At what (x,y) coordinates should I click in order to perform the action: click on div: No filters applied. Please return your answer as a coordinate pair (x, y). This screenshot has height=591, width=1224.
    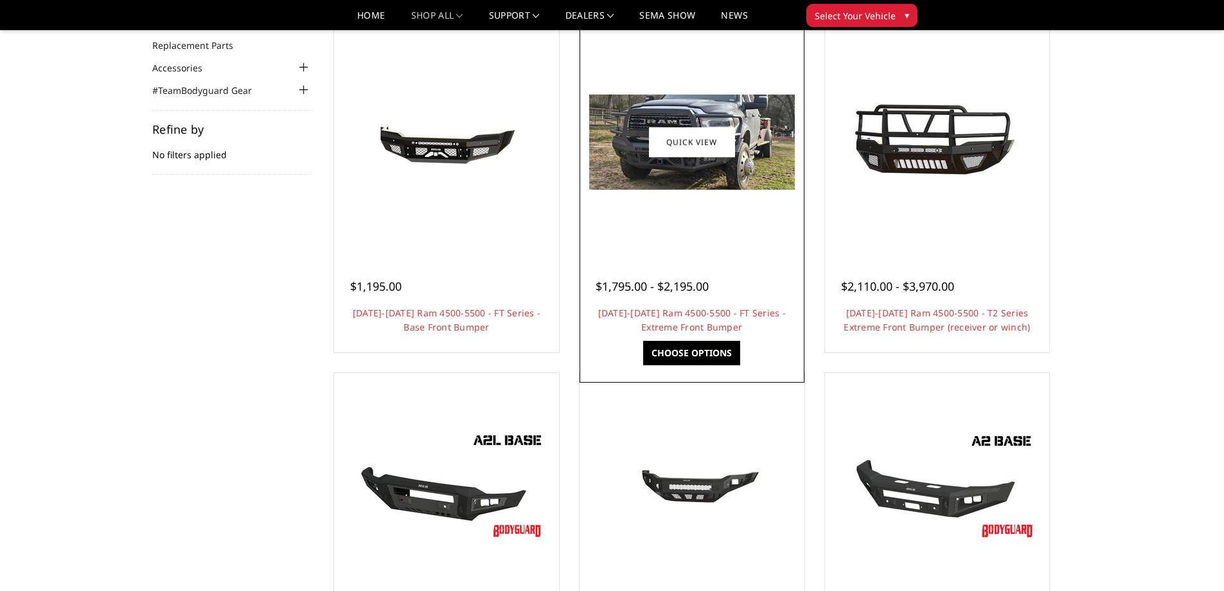
    Looking at the image, I should click on (232, 149).